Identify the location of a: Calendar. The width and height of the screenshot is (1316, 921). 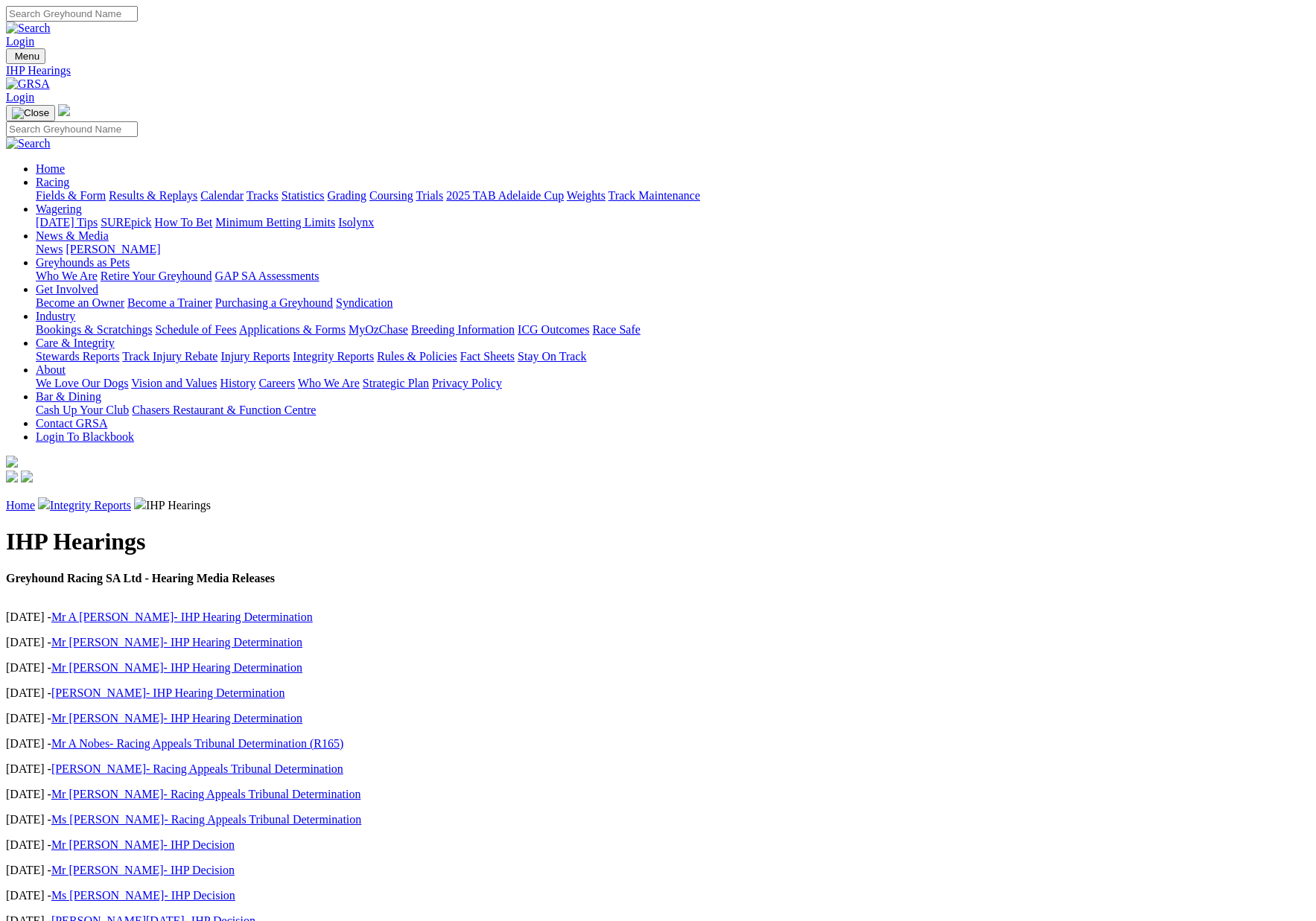
(222, 195).